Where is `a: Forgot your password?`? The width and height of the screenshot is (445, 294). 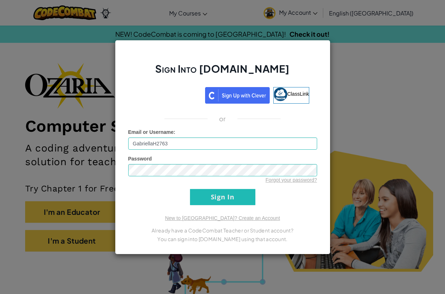 a: Forgot your password? is located at coordinates (291, 180).